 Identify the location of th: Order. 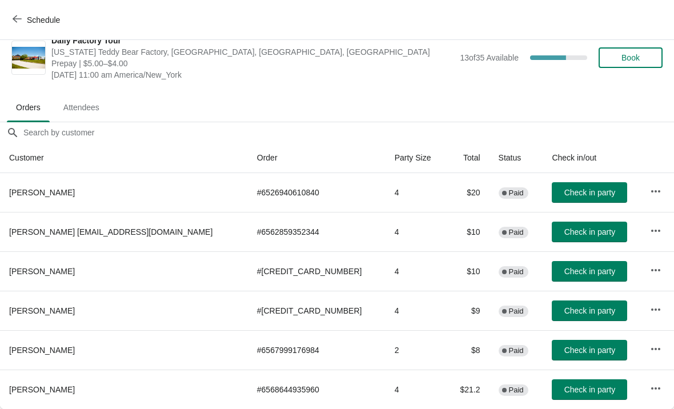
(316, 158).